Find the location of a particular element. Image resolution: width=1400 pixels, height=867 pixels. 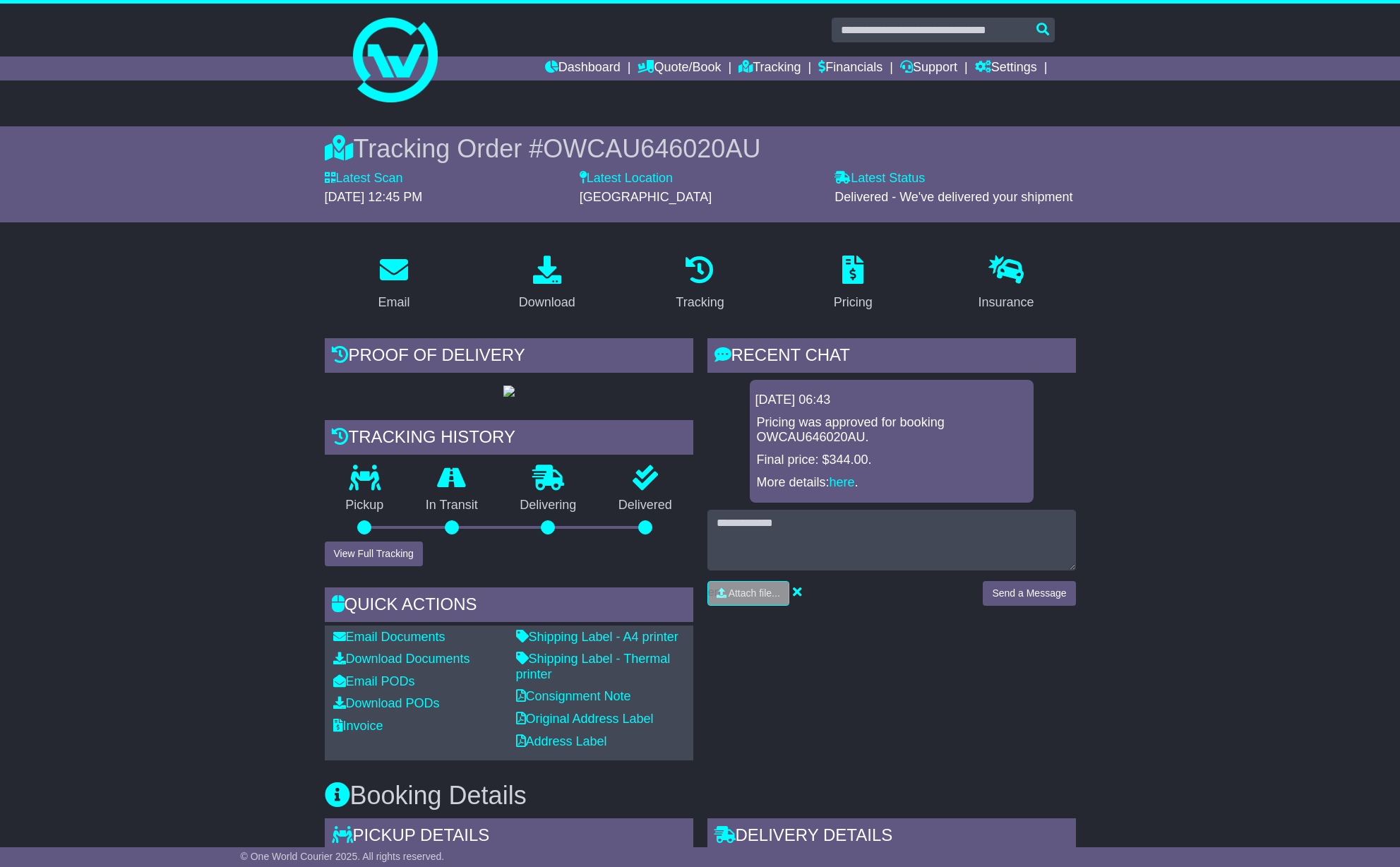

a: Settings is located at coordinates (1006, 69).